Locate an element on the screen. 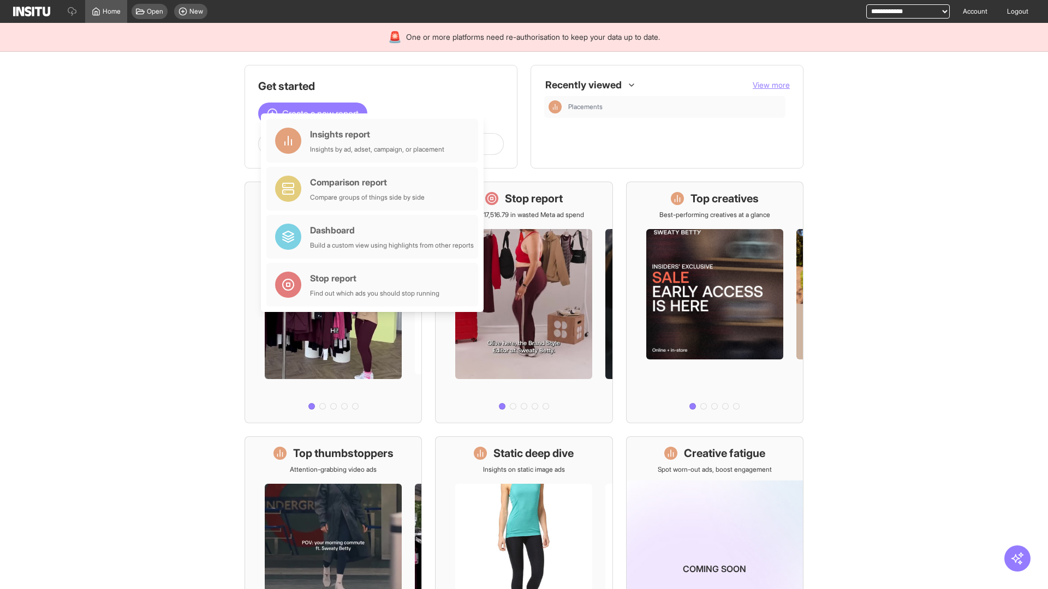  div: Comparison report is located at coordinates (367, 182).